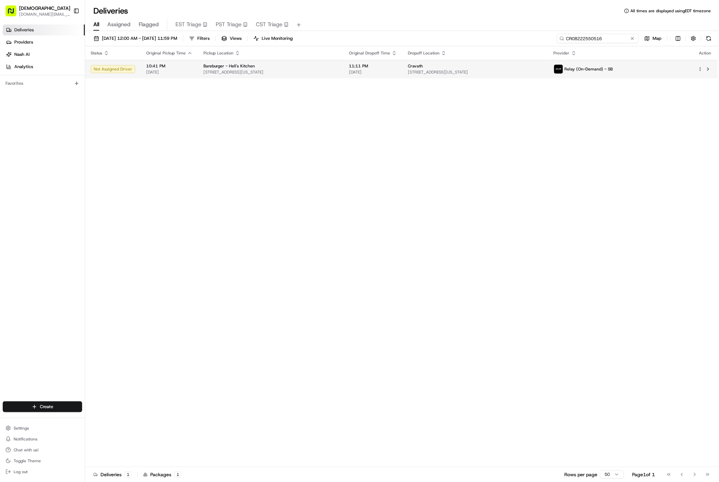  I want to click on span: Analytics, so click(23, 67).